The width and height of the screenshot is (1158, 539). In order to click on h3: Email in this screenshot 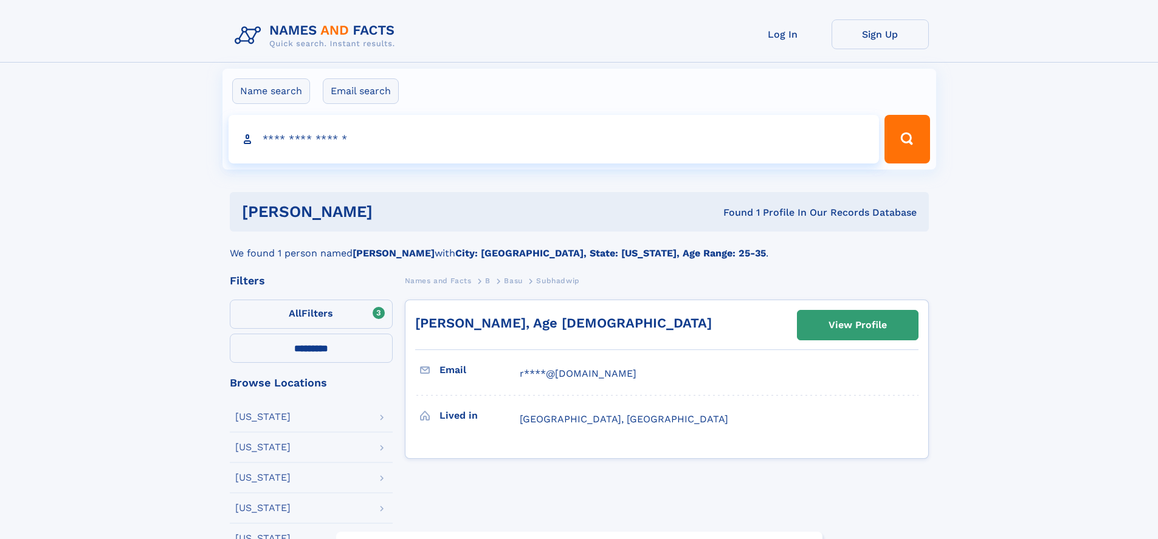, I will do `click(480, 370)`.